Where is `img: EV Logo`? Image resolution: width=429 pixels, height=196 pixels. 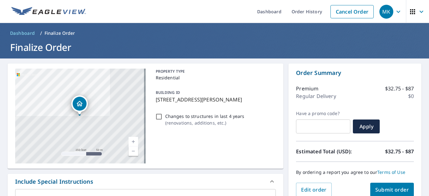
img: EV Logo is located at coordinates (49, 12).